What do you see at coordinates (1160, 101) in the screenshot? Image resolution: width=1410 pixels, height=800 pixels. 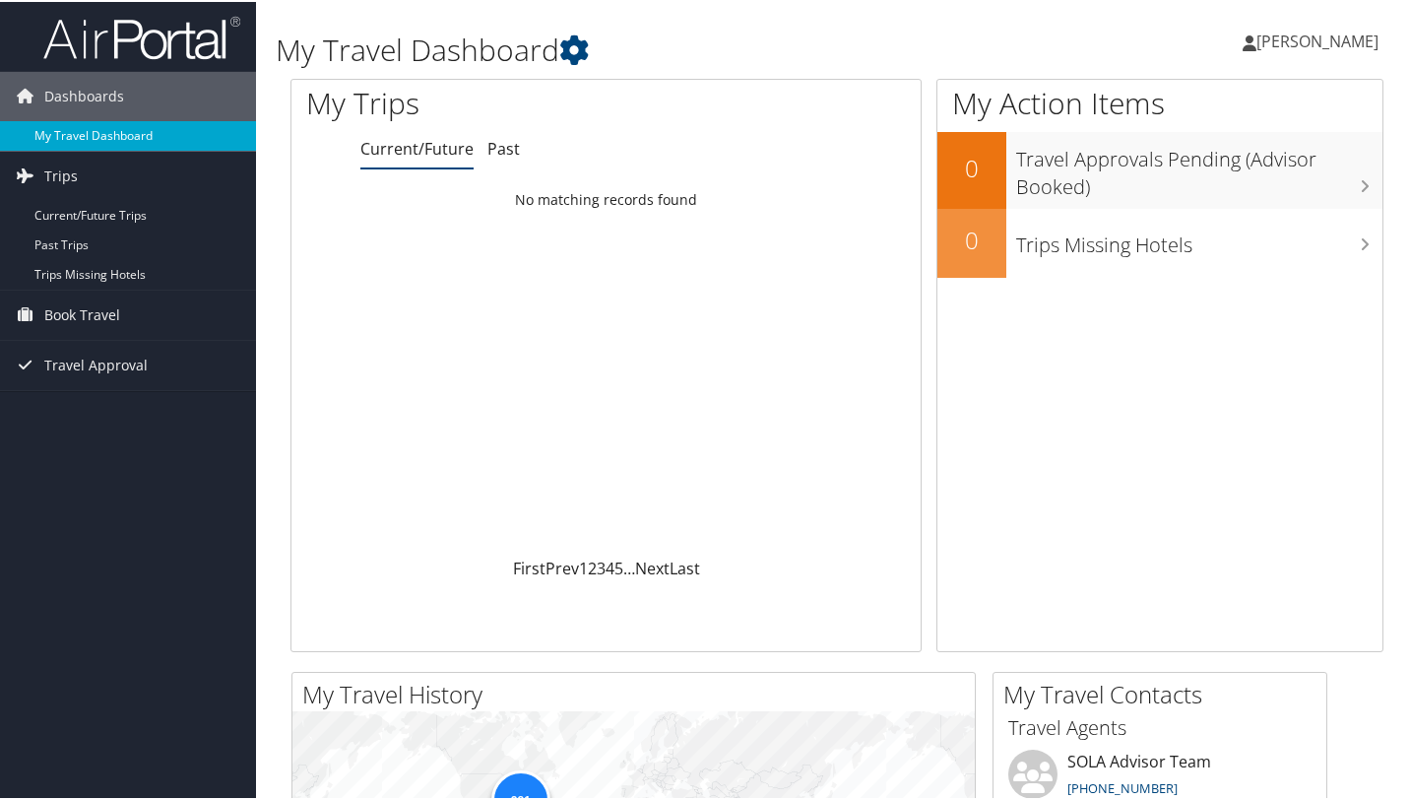 I see `h1: My Action Items` at bounding box center [1160, 101].